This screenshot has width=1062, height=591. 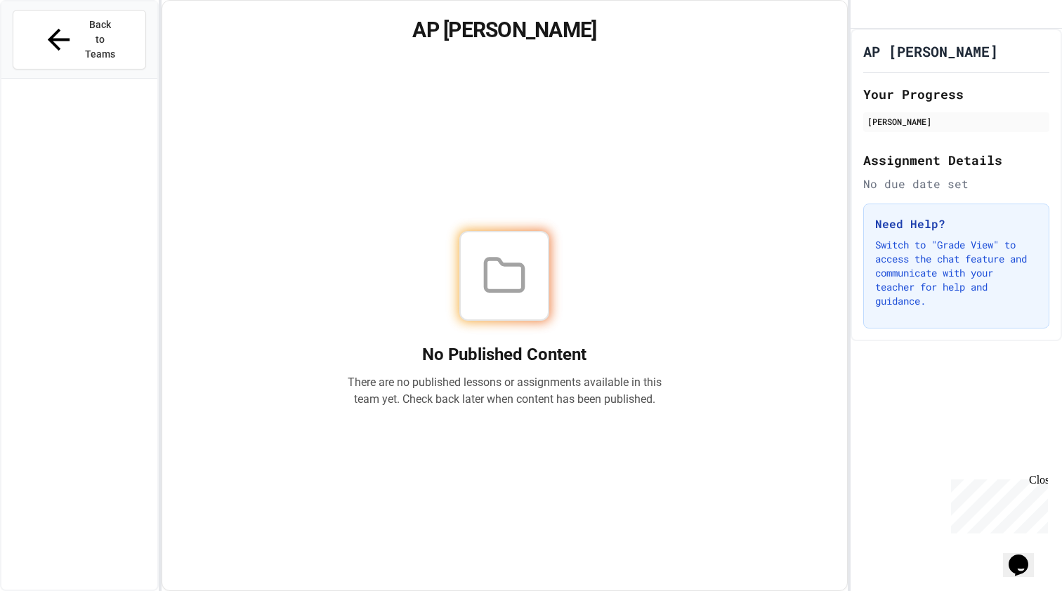 I want to click on button: Back to Teams, so click(x=79, y=39).